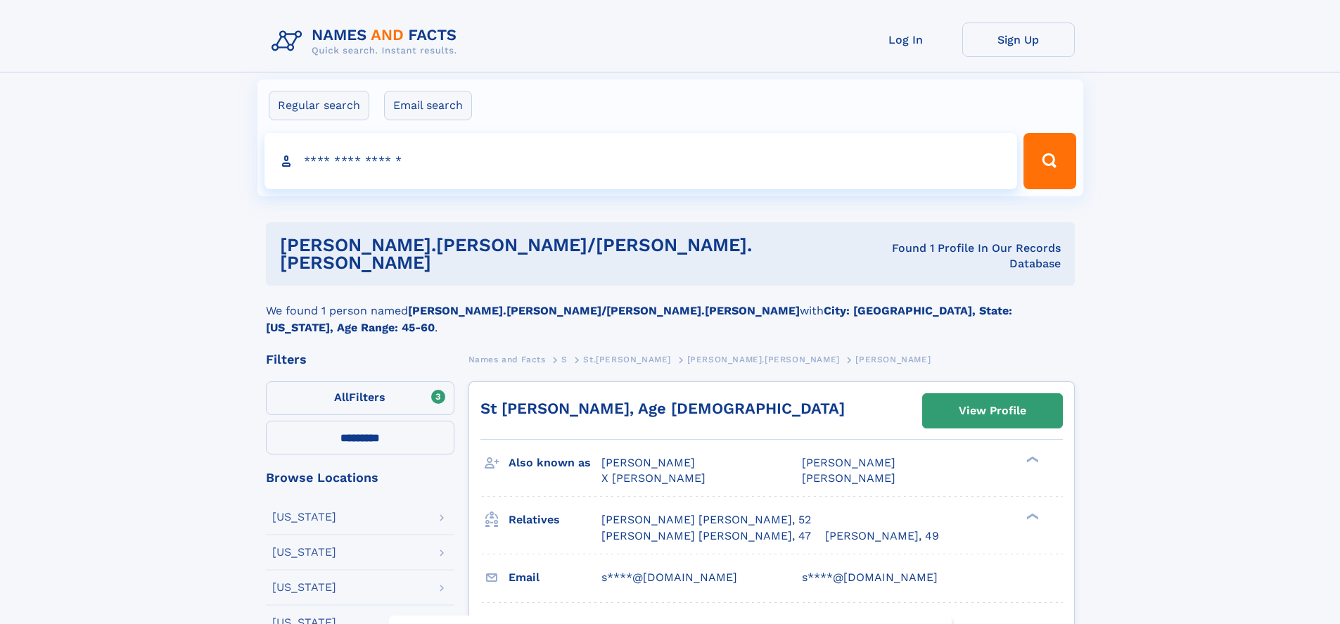  I want to click on span: S, so click(564, 359).